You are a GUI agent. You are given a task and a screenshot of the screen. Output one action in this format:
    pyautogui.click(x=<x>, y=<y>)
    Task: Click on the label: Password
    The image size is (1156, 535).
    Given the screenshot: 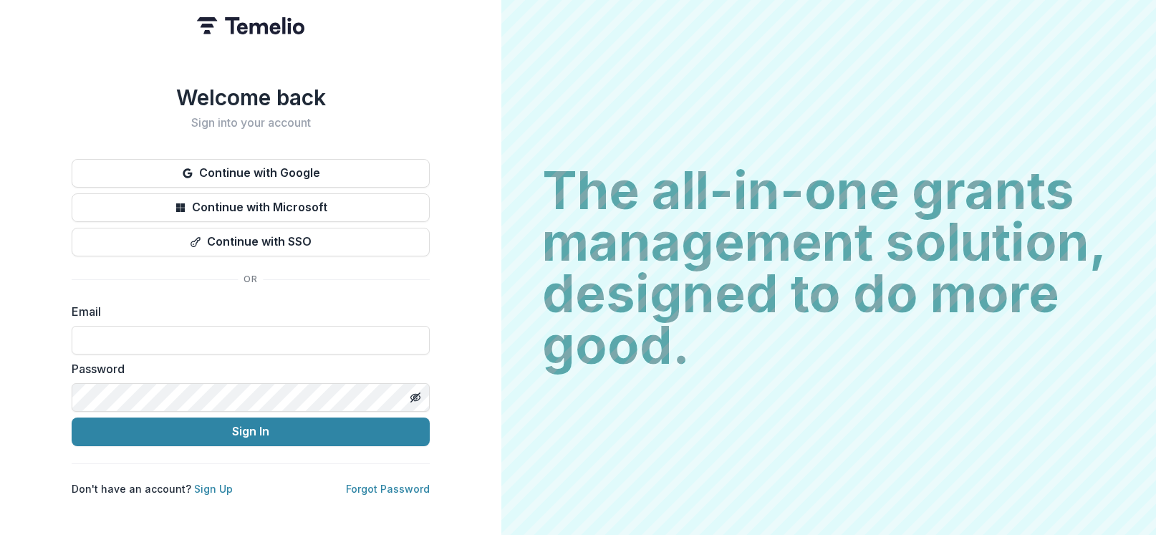 What is the action you would take?
    pyautogui.click(x=246, y=369)
    